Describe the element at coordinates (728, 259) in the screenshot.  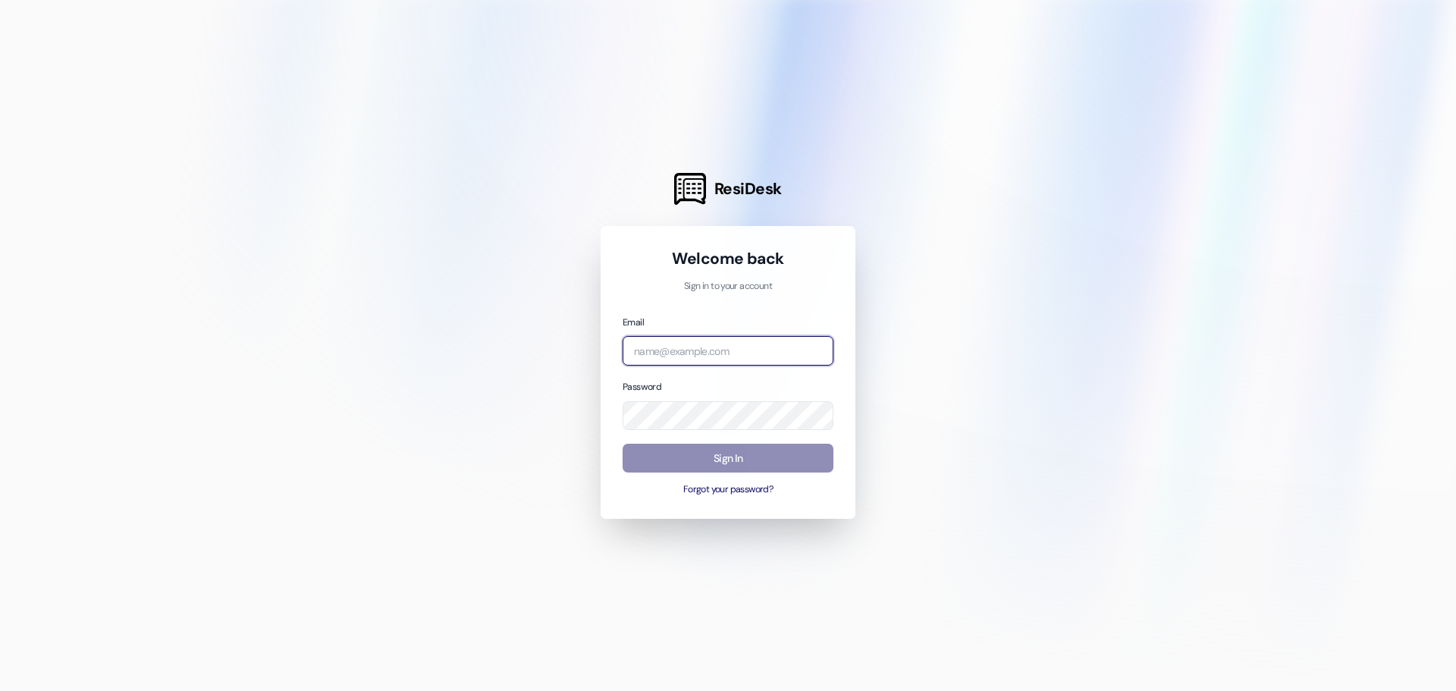
I see `h1: Welcome back` at that location.